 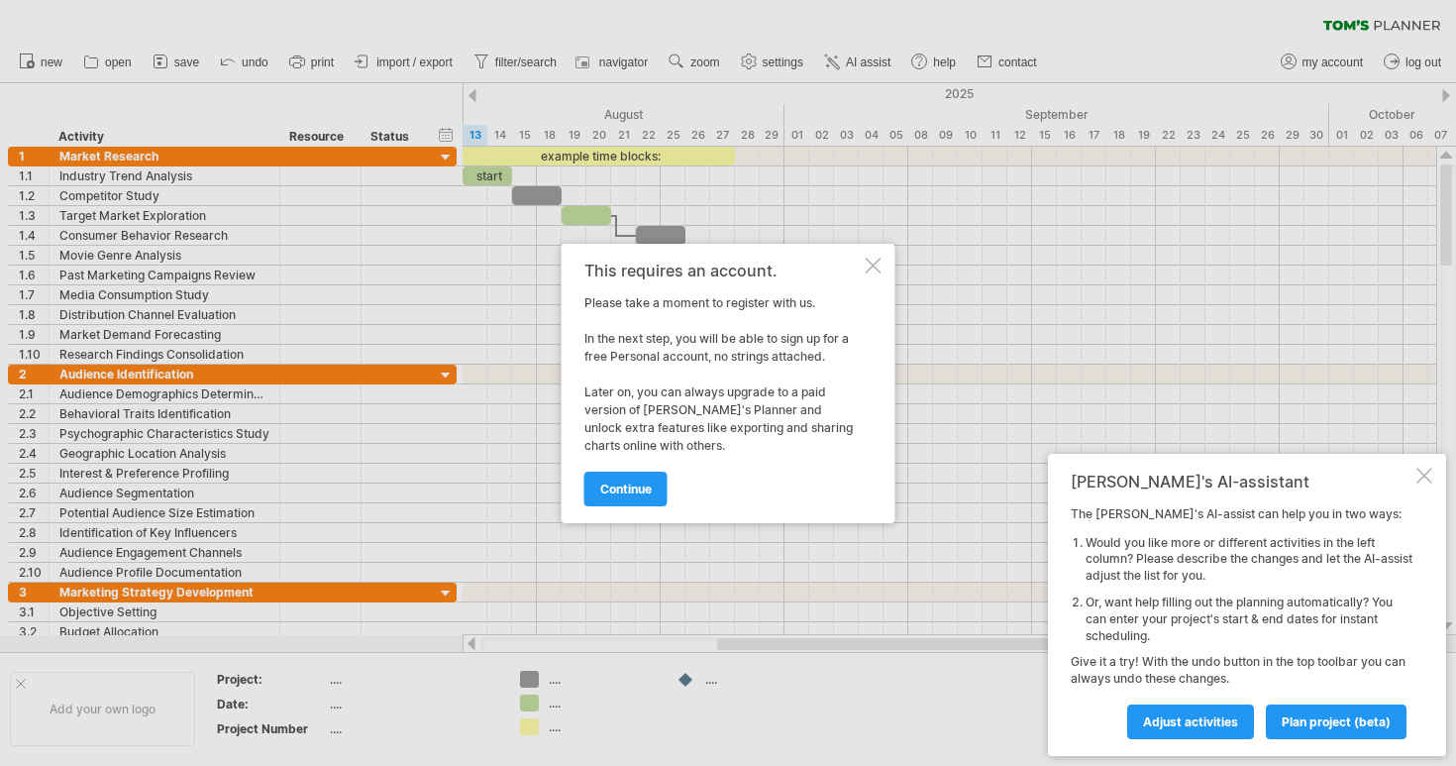 What do you see at coordinates (1191, 721) in the screenshot?
I see `span: Adjust activities` at bounding box center [1191, 721].